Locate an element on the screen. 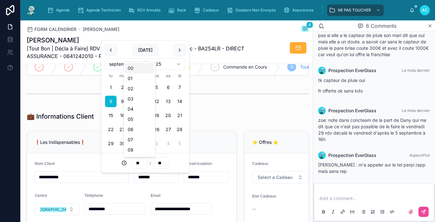  table: septembre 2025 is located at coordinates (145, 111).